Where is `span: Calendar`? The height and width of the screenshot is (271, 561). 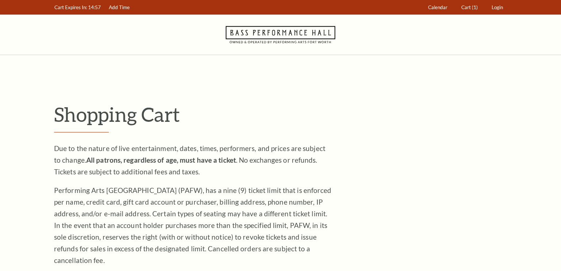 span: Calendar is located at coordinates (437, 7).